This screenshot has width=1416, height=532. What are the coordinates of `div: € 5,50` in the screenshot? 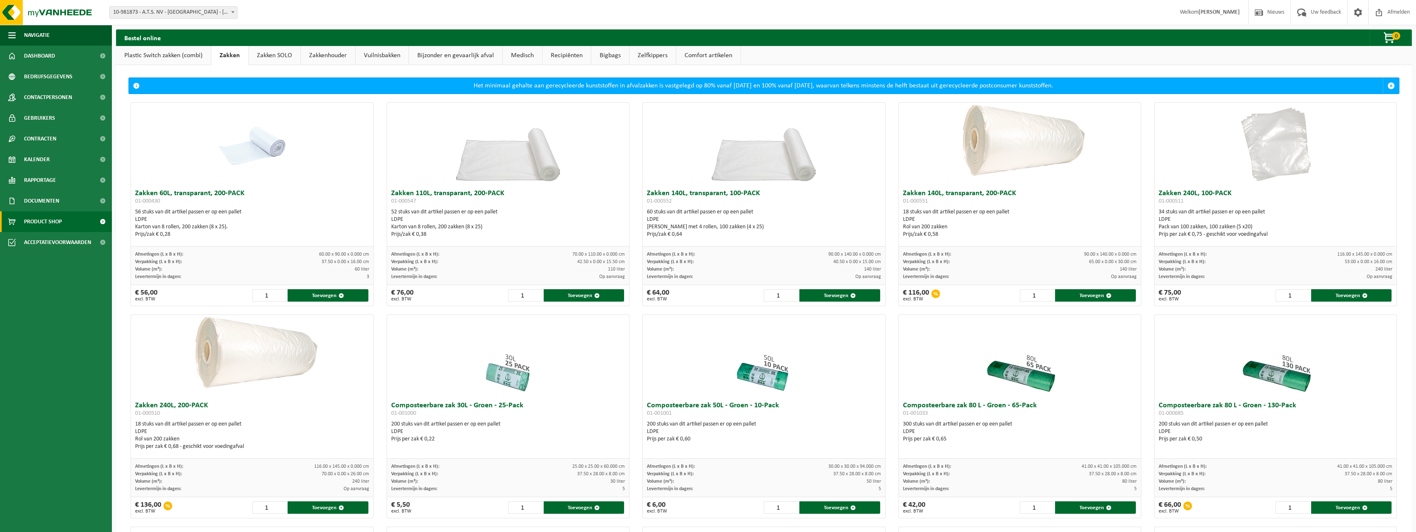 It's located at (401, 508).